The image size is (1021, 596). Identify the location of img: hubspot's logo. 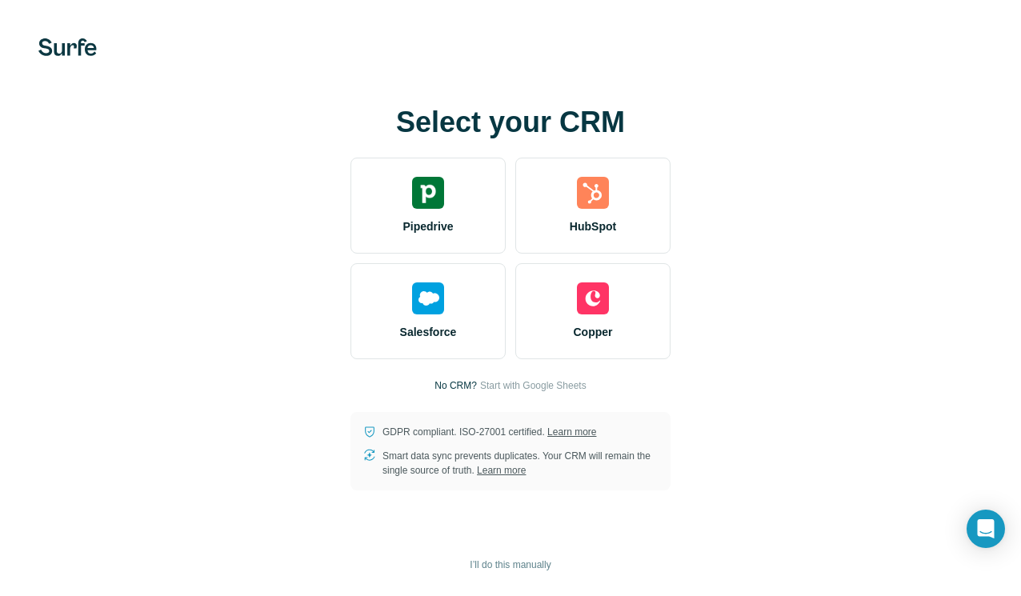
(593, 193).